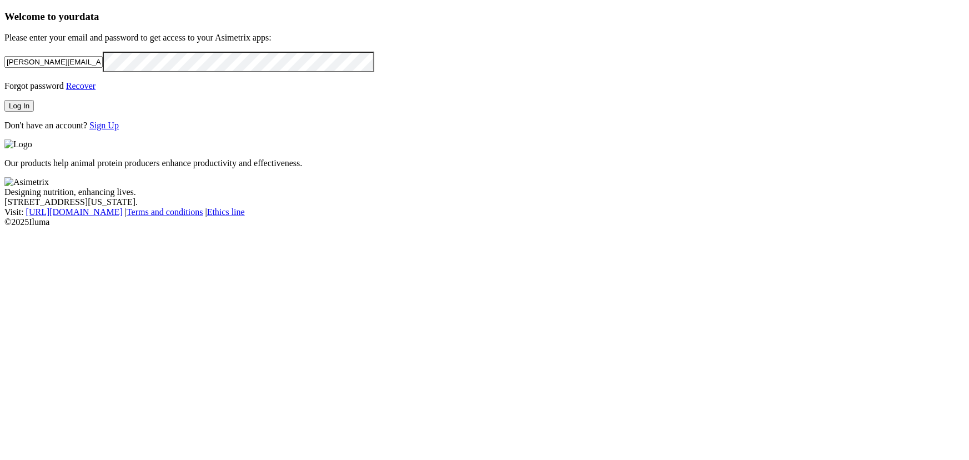 Image resolution: width=969 pixels, height=460 pixels. I want to click on input: Your email, so click(53, 62).